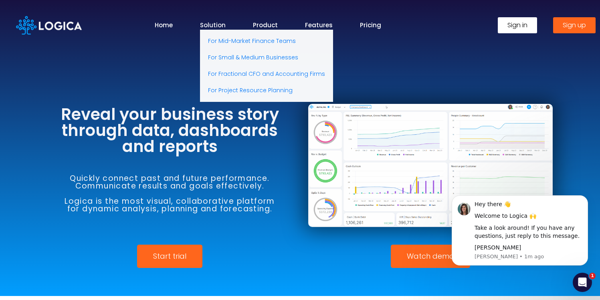  Describe the element at coordinates (518, 25) in the screenshot. I see `a: Sign in` at that location.